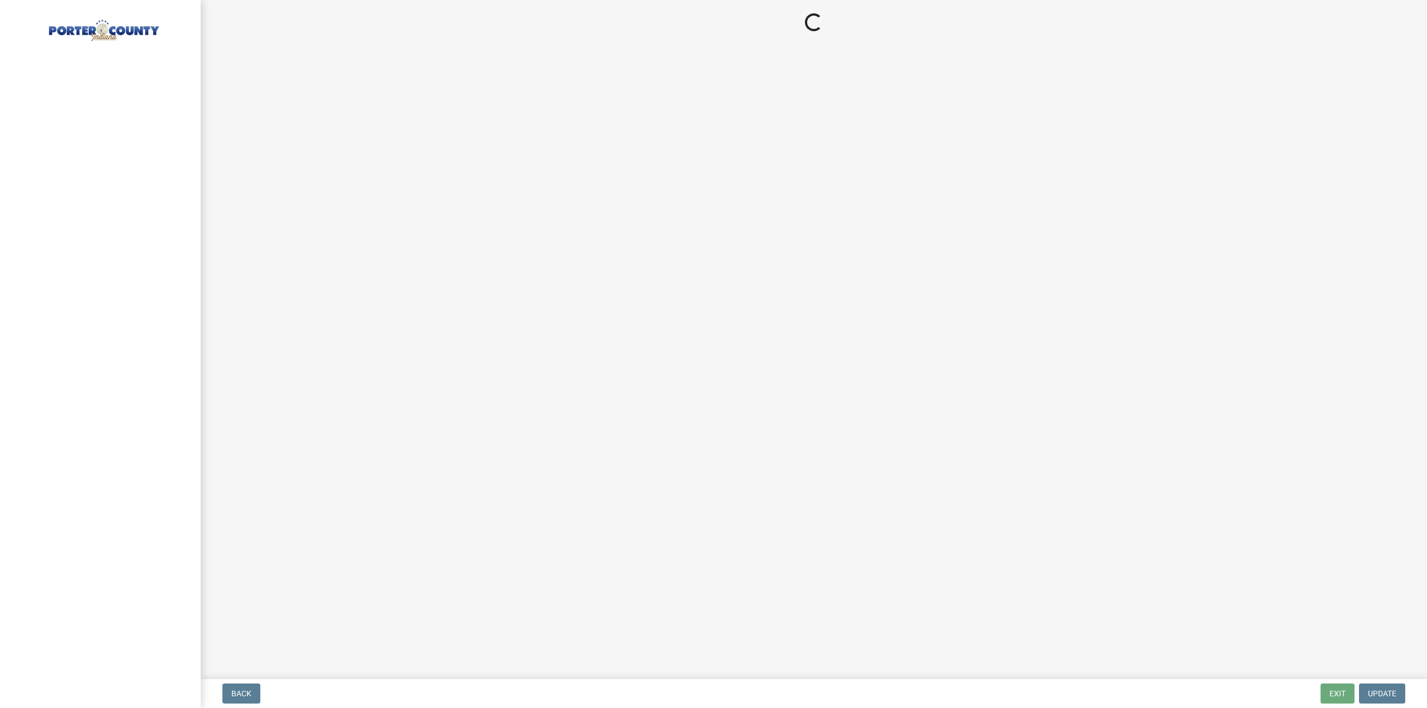 The width and height of the screenshot is (1427, 708). Describe the element at coordinates (1337, 694) in the screenshot. I see `button: Exit` at that location.